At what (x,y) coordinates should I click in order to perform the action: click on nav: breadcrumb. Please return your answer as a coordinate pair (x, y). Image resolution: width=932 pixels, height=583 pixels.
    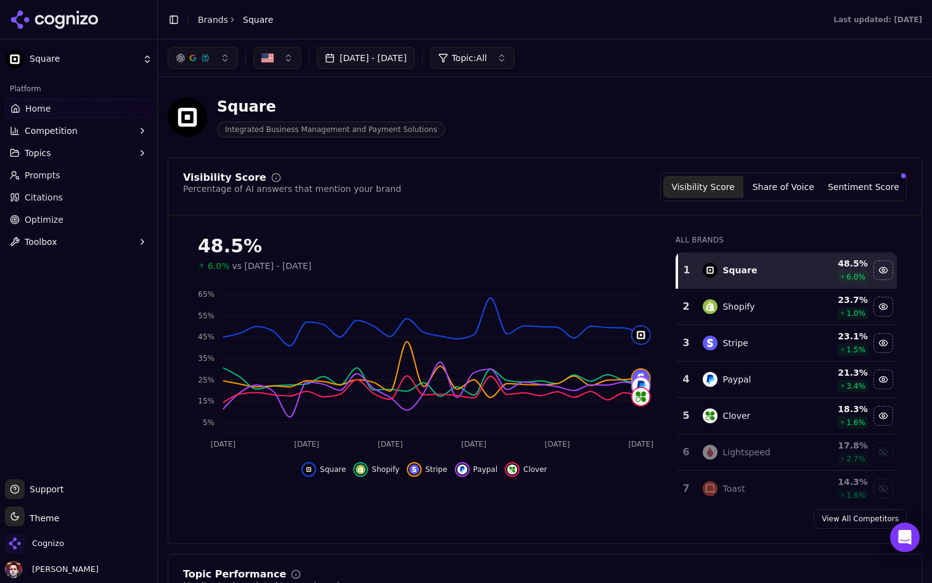
    Looking at the image, I should click on (236, 20).